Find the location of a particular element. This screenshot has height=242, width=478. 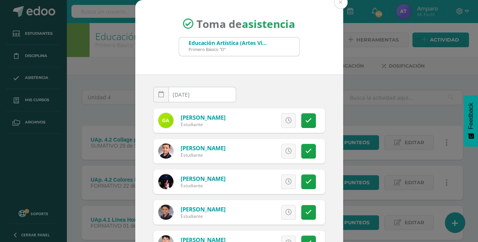

img: fdc4a292b5b4fdf84701c1f563a4b3b1.png is located at coordinates (166, 121).